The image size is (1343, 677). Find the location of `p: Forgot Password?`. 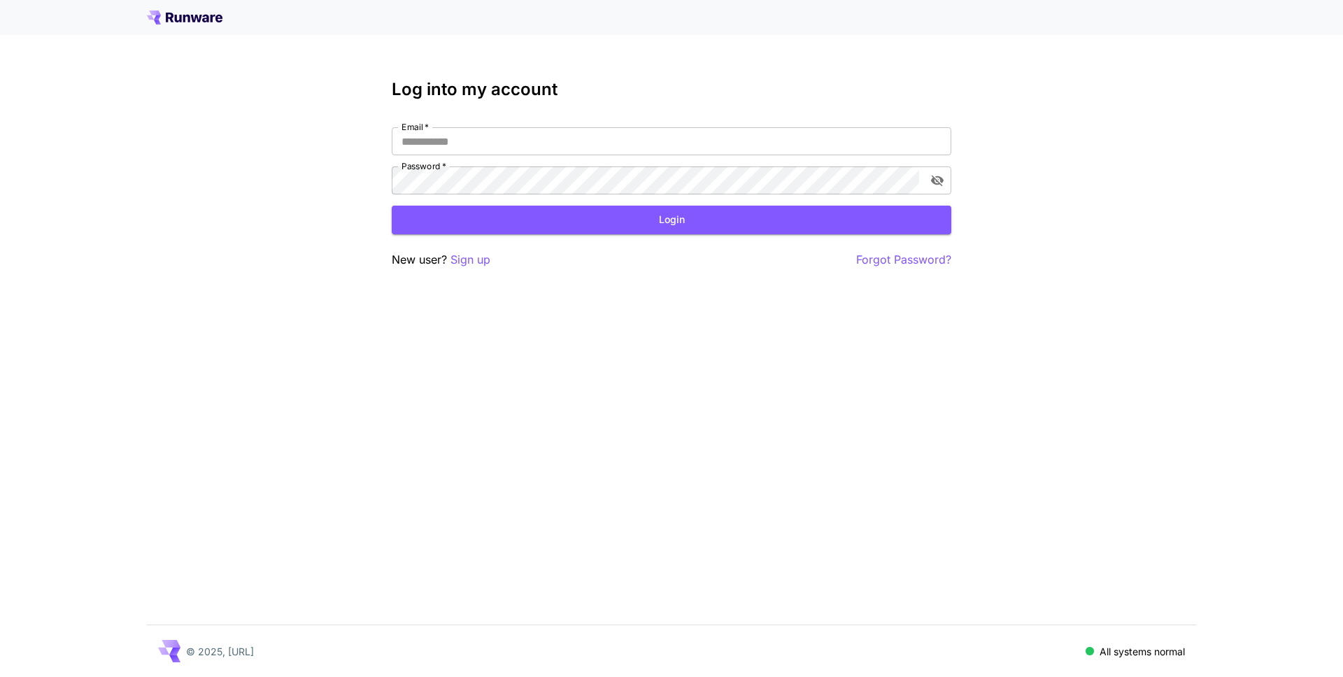

p: Forgot Password? is located at coordinates (903, 259).